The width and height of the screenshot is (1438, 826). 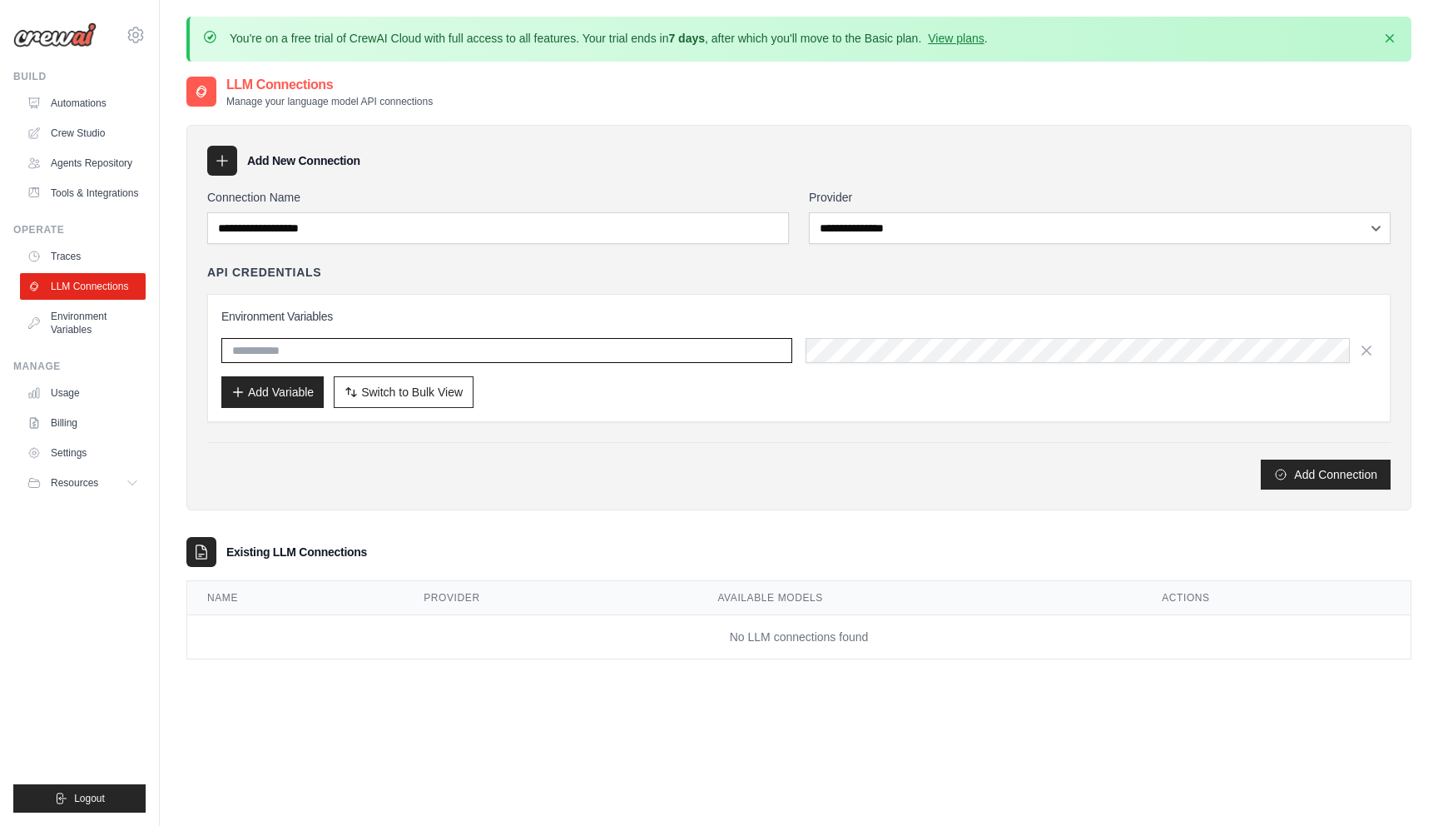 I want to click on a: Tools & Integrations, so click(x=82, y=193).